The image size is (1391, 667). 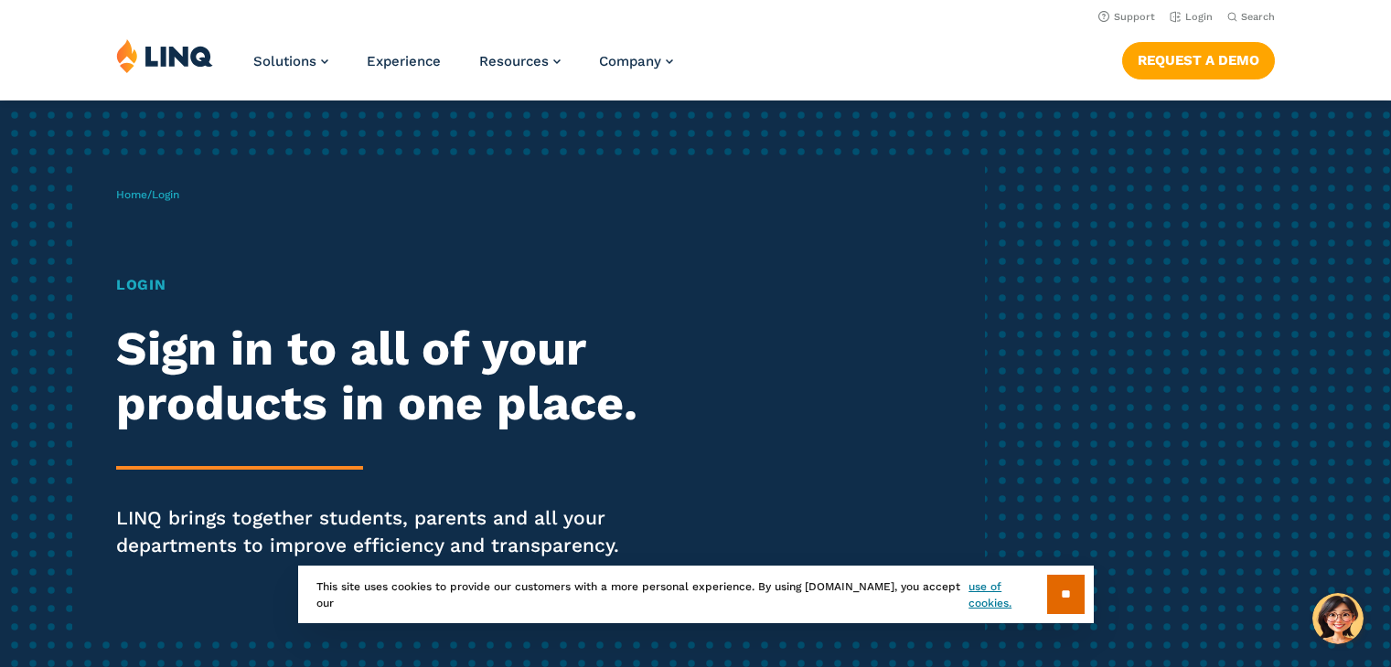 What do you see at coordinates (1198, 60) in the screenshot?
I see `a: Request a Demo` at bounding box center [1198, 60].